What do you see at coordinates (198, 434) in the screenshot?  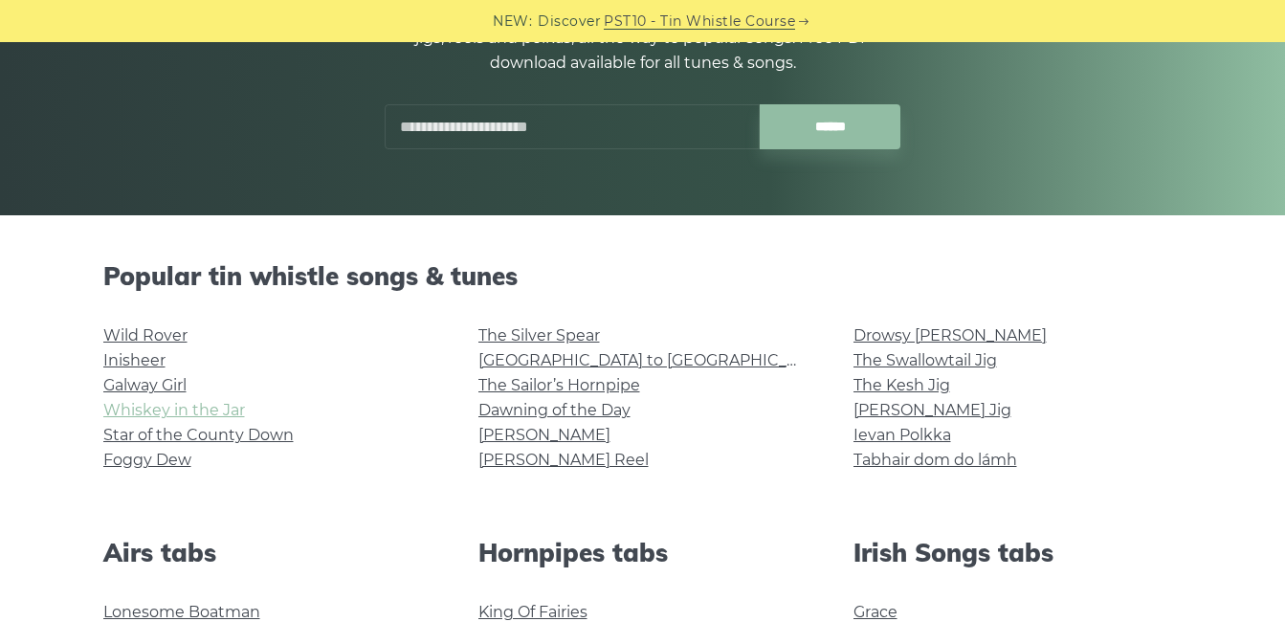 I see `a: Star of the County Down` at bounding box center [198, 434].